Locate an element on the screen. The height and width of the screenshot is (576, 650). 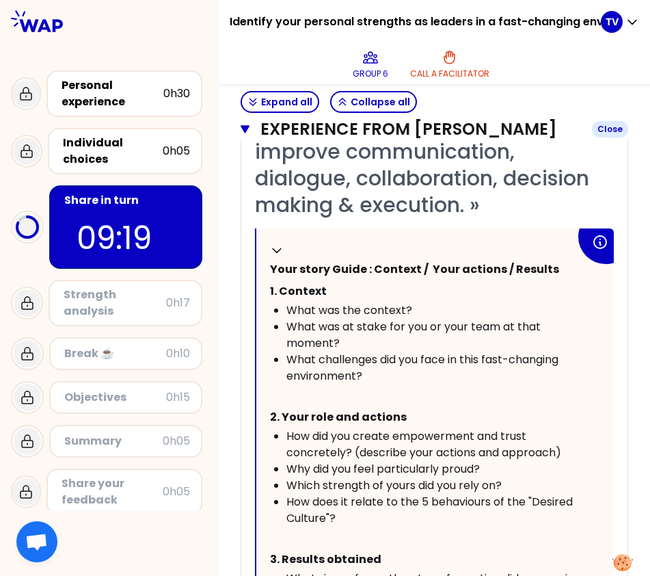
p: Call a facilitator is located at coordinates (450, 74).